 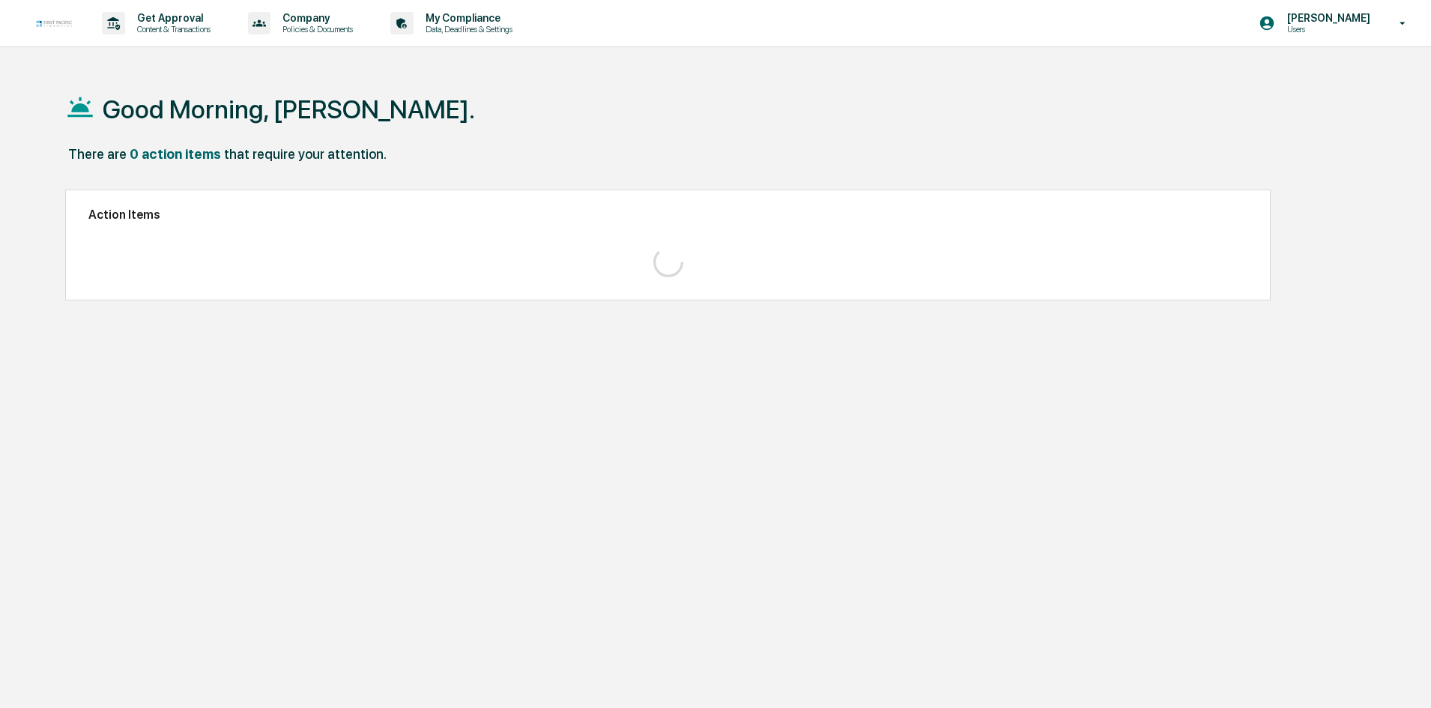 I want to click on div: 0 action items, so click(x=175, y=154).